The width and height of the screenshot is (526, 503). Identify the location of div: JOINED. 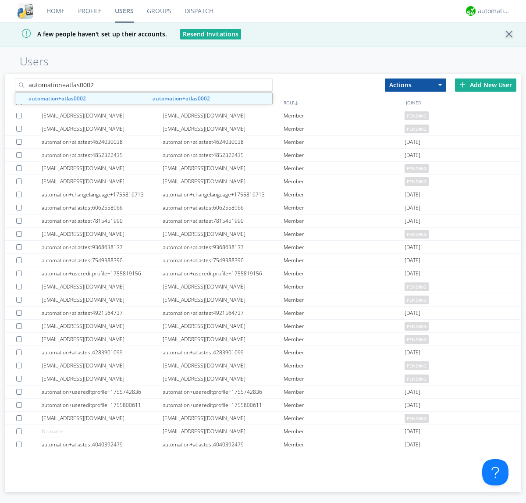
(465, 102).